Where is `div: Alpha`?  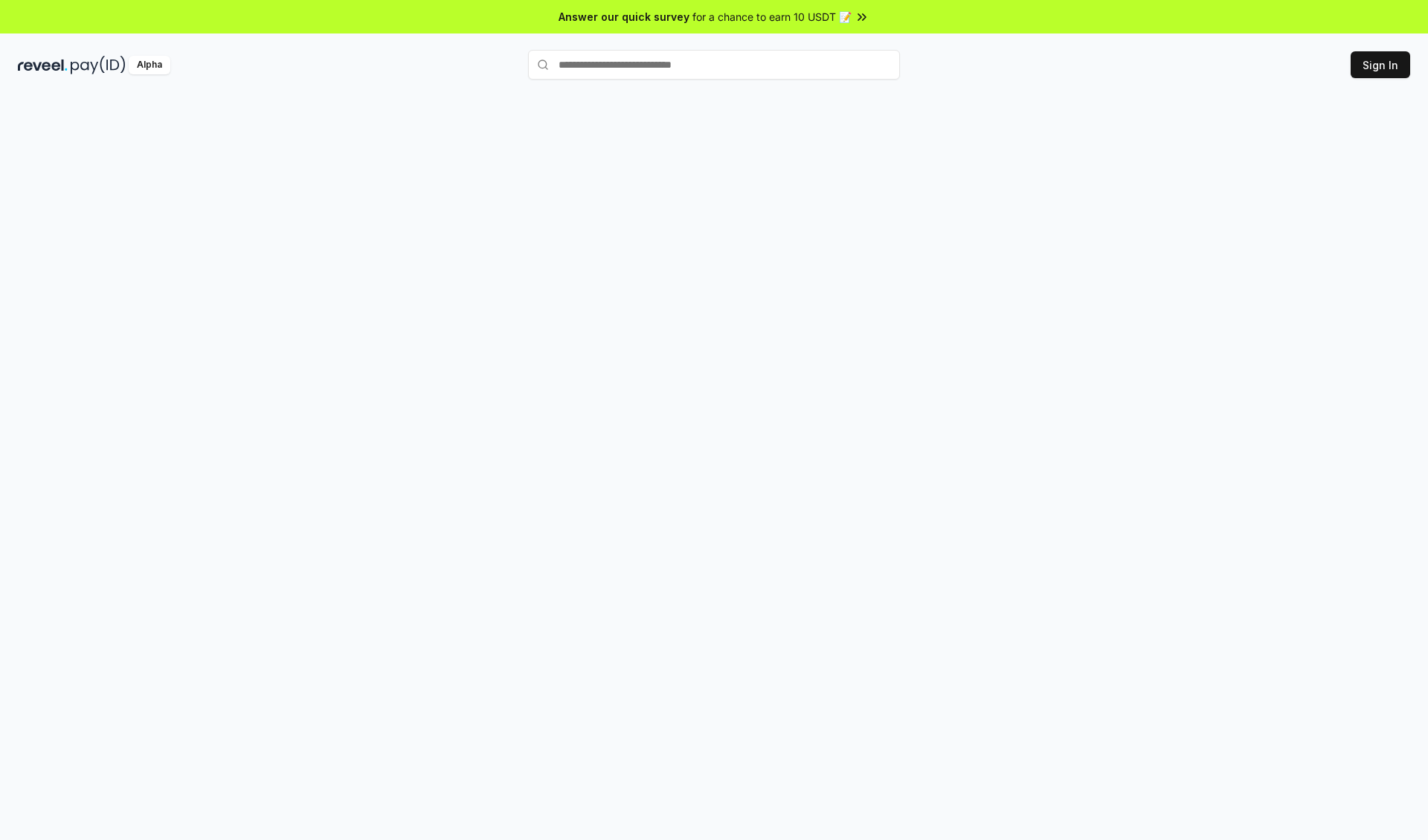
div: Alpha is located at coordinates (149, 65).